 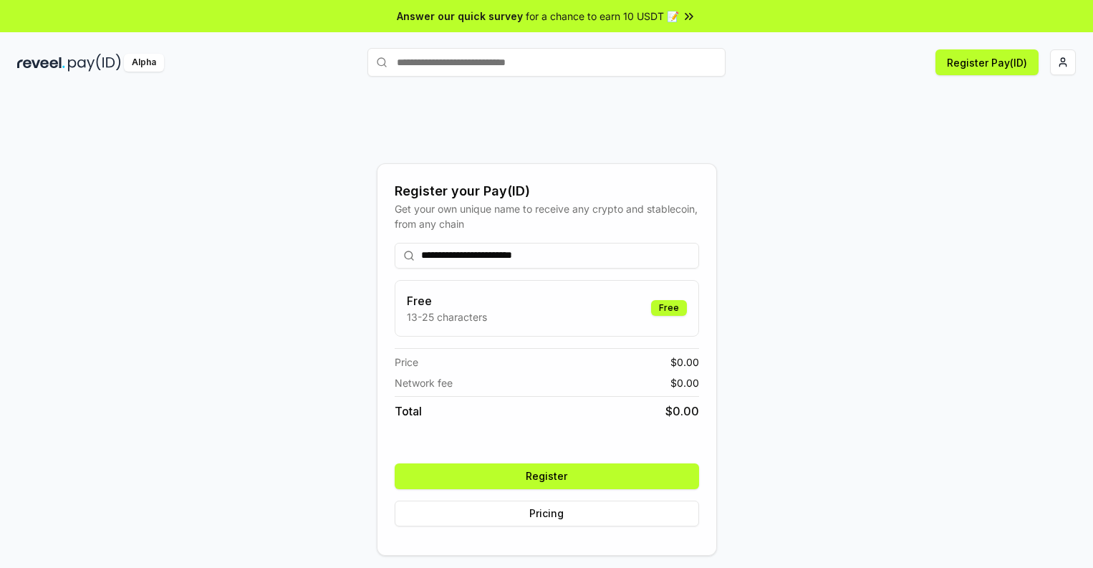 What do you see at coordinates (41, 62) in the screenshot?
I see `img: reveel_dark` at bounding box center [41, 62].